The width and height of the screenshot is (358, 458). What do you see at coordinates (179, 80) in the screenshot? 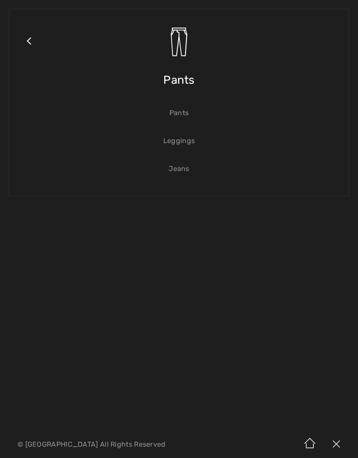
I see `span: Pants` at bounding box center [179, 80].